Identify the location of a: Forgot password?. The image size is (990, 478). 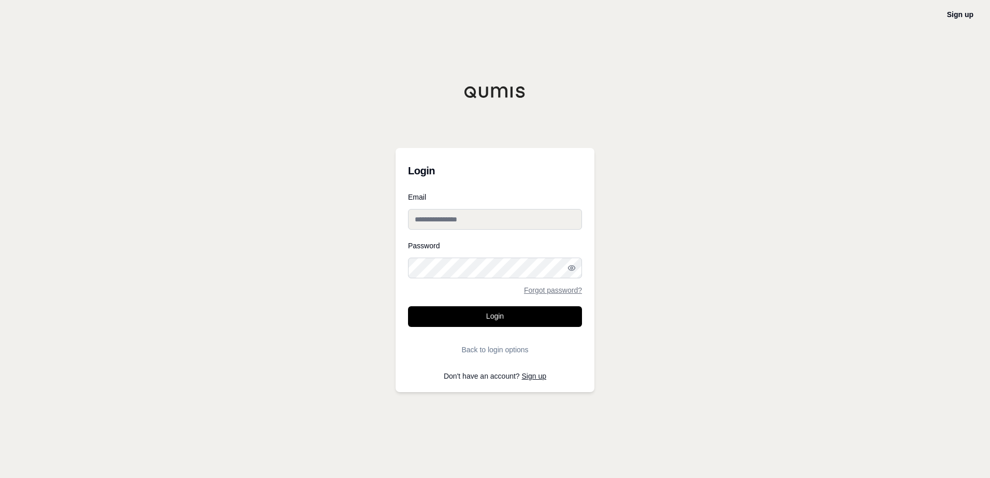
(553, 290).